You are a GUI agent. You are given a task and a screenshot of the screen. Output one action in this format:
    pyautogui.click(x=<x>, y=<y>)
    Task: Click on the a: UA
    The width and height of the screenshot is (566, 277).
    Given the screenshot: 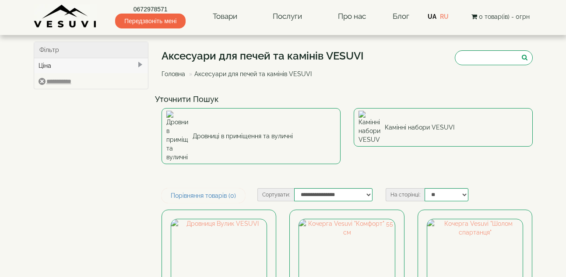 What is the action you would take?
    pyautogui.click(x=432, y=17)
    